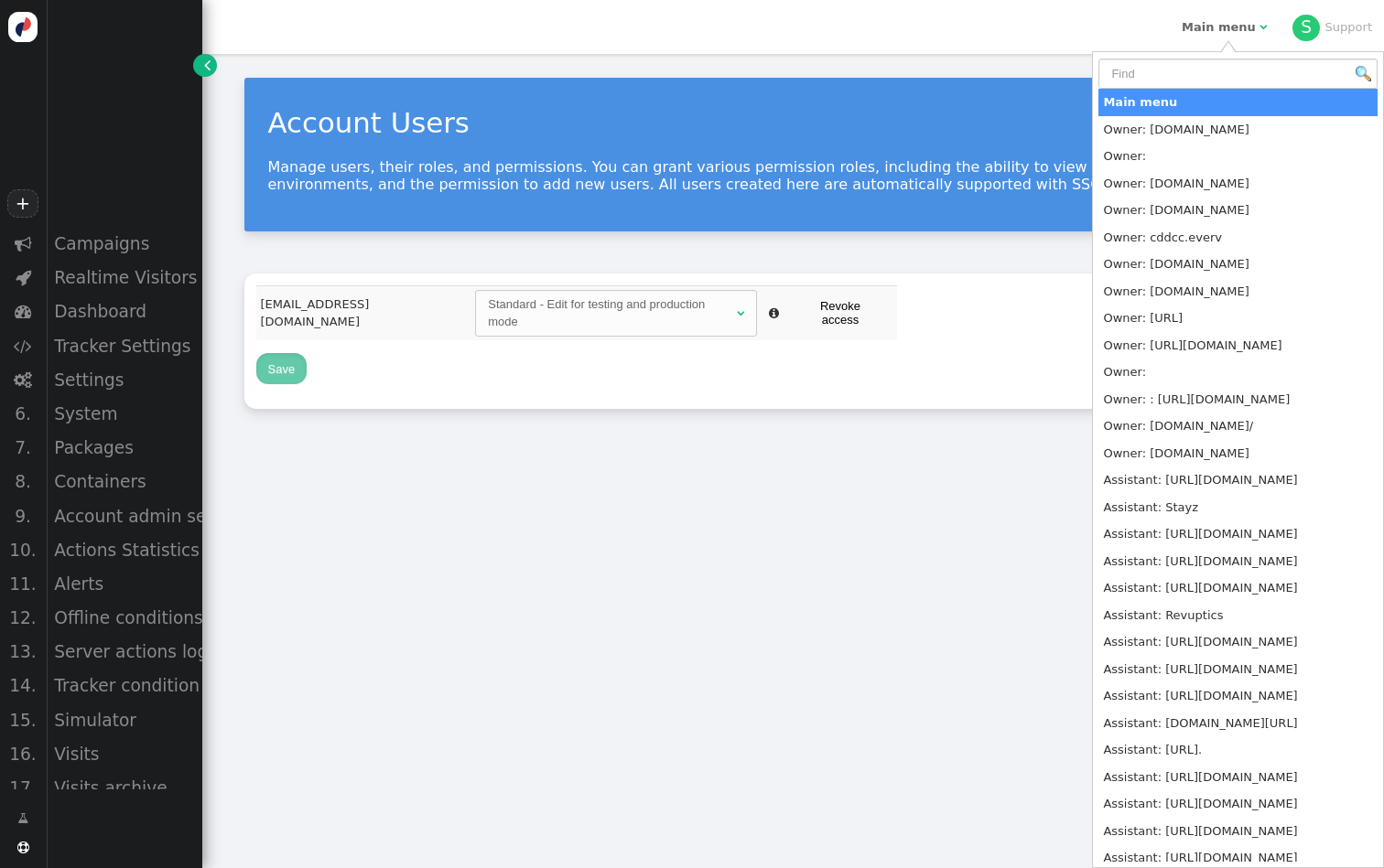 The width and height of the screenshot is (1384, 868). Describe the element at coordinates (124, 447) in the screenshot. I see `div: Packages` at that location.